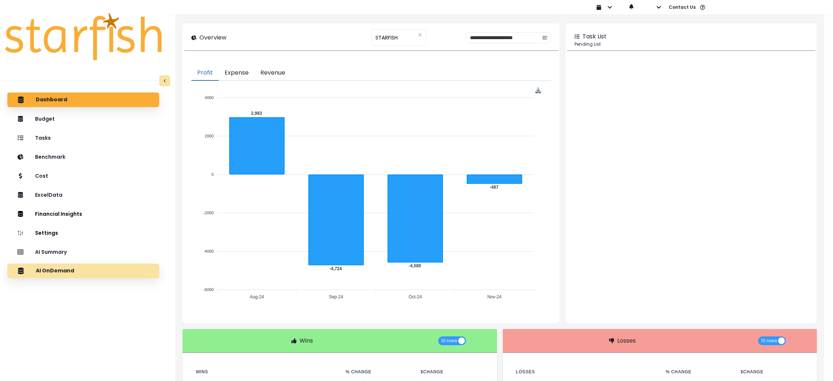  Describe the element at coordinates (83, 195) in the screenshot. I see `button: ExcelData` at that location.